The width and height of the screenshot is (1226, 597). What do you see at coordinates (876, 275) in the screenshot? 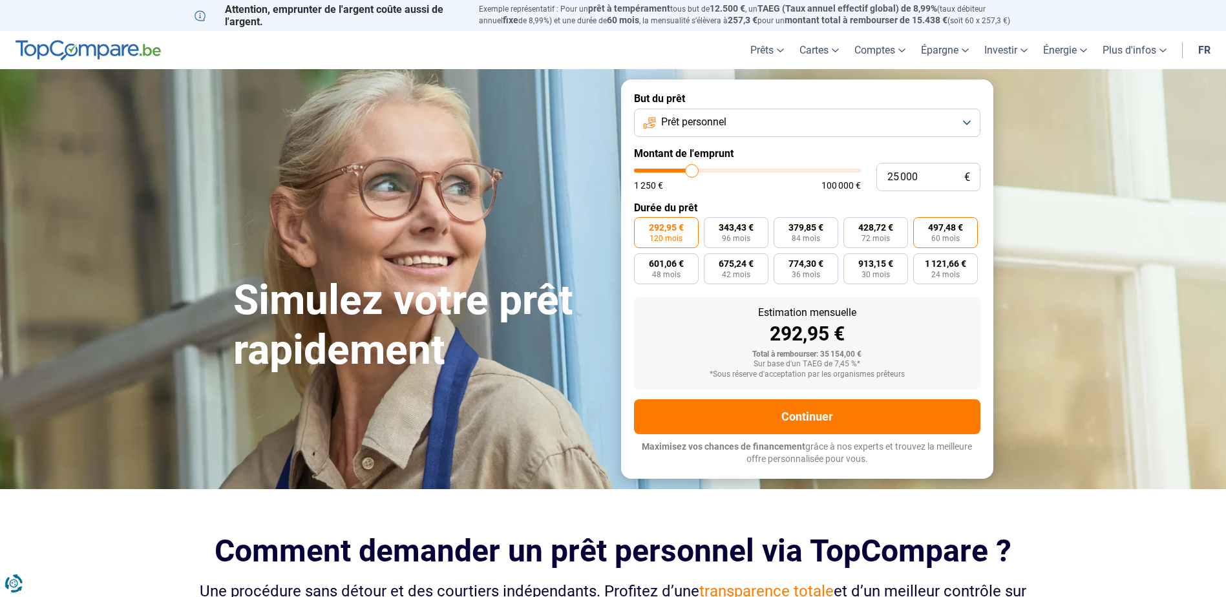
I see `span: 30 mois` at bounding box center [876, 275].